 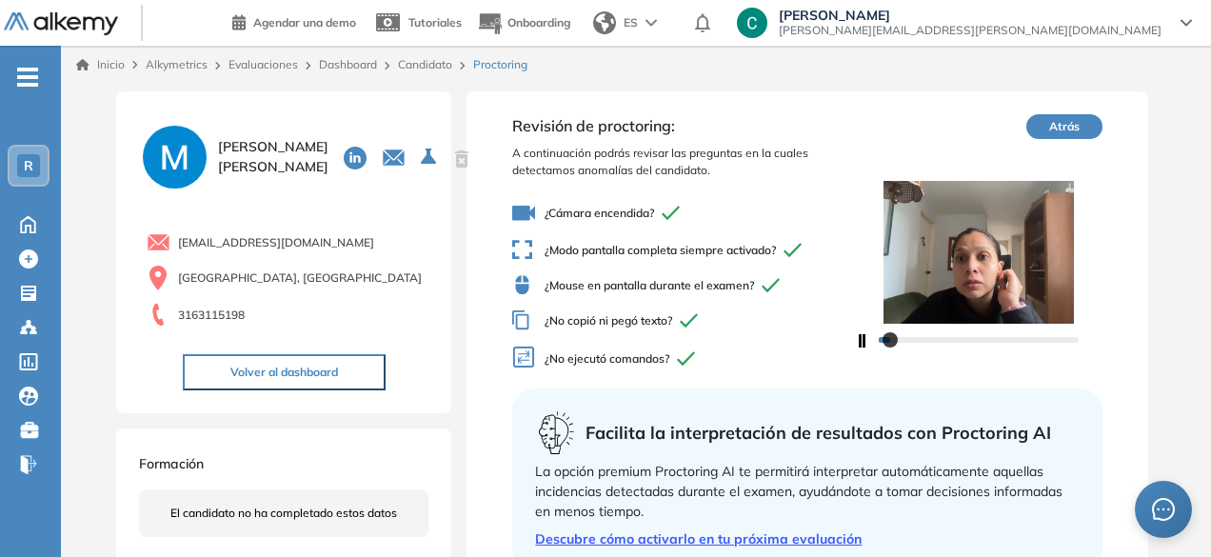 What do you see at coordinates (435, 22) in the screenshot?
I see `span: Tutoriales` at bounding box center [435, 22].